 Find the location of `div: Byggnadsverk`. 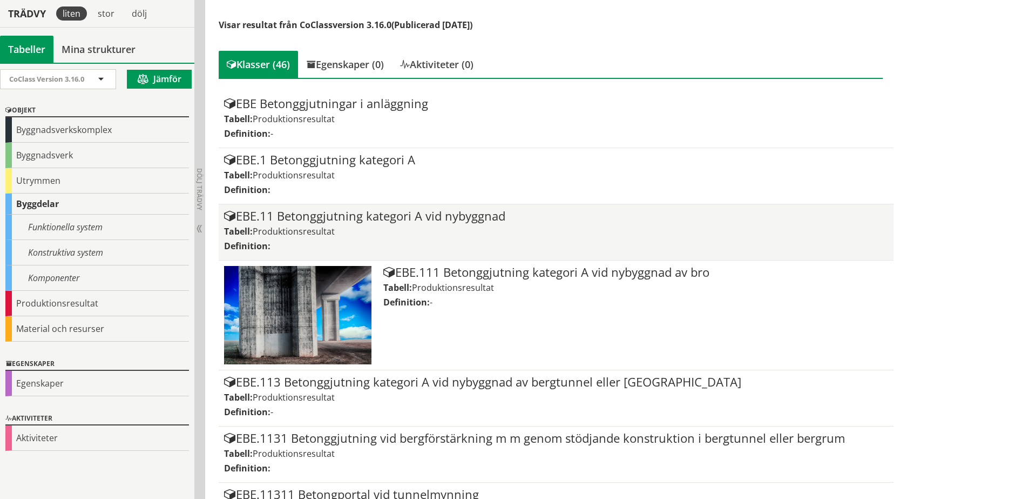

div: Byggnadsverk is located at coordinates (97, 155).